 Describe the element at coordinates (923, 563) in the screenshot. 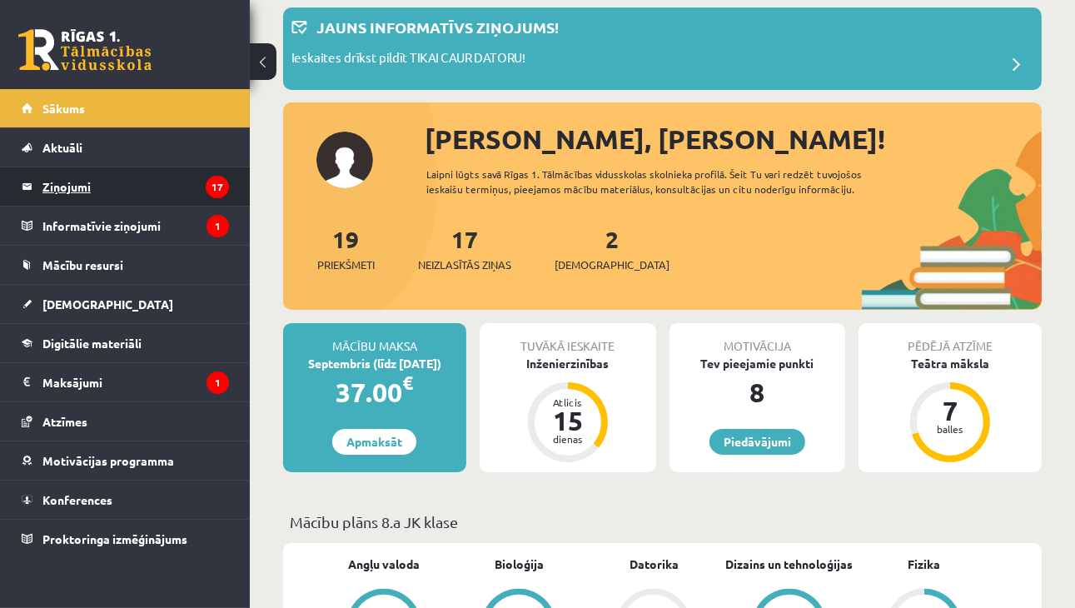

I see `a: Fizika` at that location.